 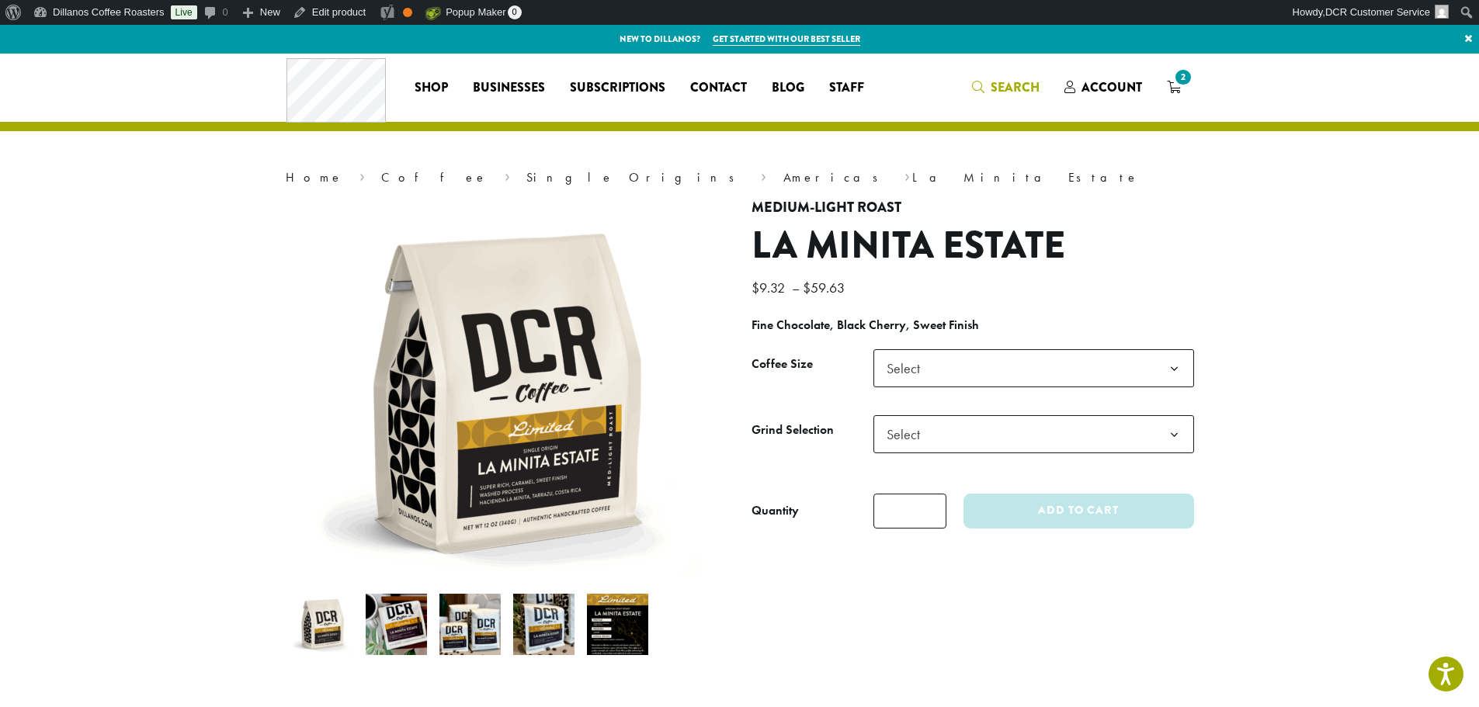 What do you see at coordinates (635, 177) in the screenshot?
I see `a: Single Origins` at bounding box center [635, 177].